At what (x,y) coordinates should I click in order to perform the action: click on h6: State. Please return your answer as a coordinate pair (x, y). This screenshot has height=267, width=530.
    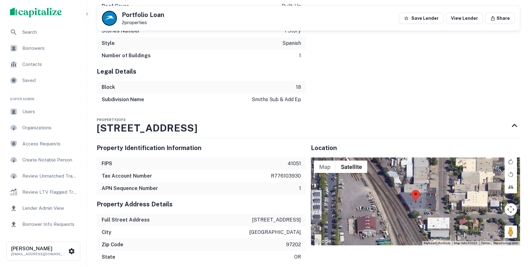
    Looking at the image, I should click on (108, 257).